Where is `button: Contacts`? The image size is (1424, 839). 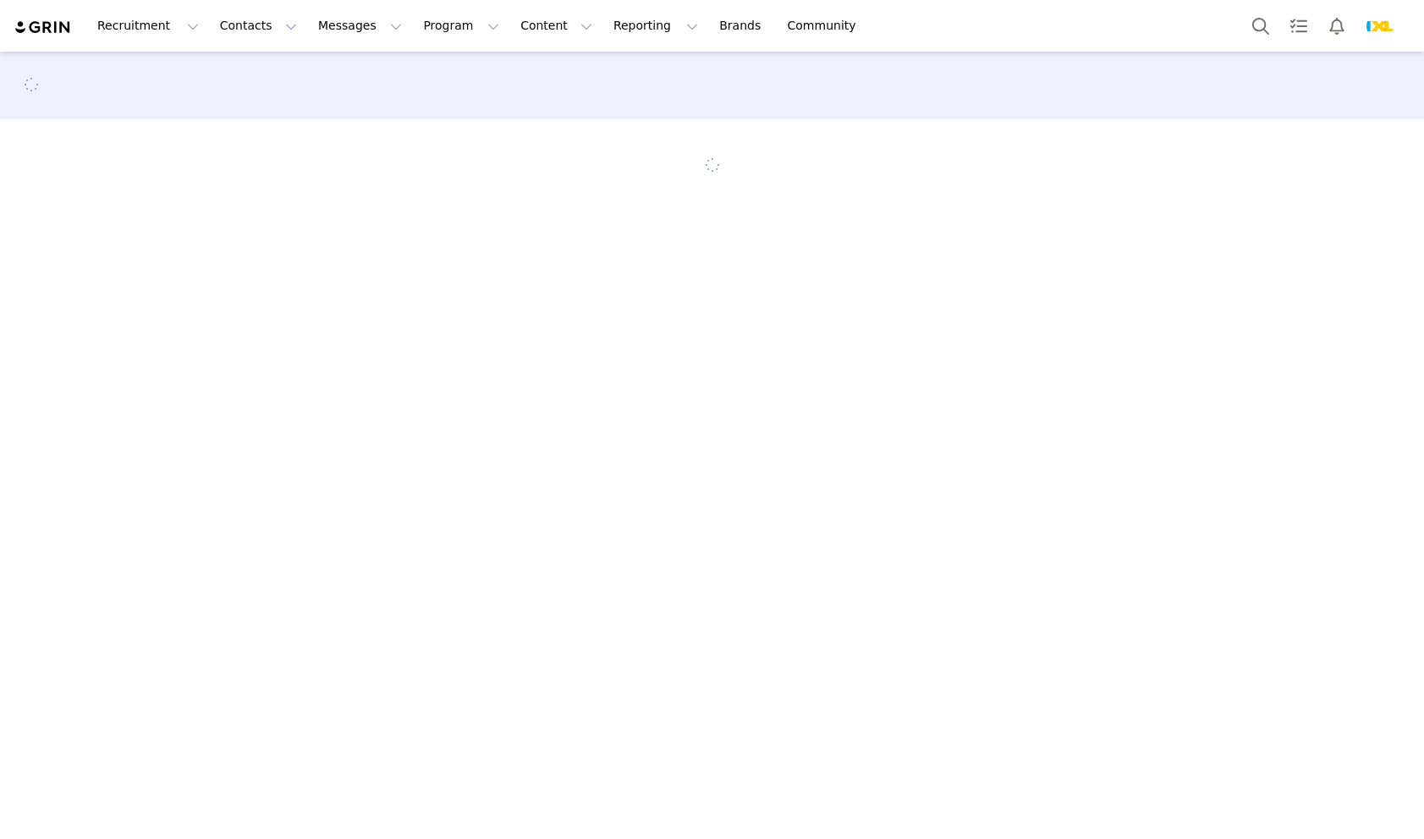
button: Contacts is located at coordinates (258, 25).